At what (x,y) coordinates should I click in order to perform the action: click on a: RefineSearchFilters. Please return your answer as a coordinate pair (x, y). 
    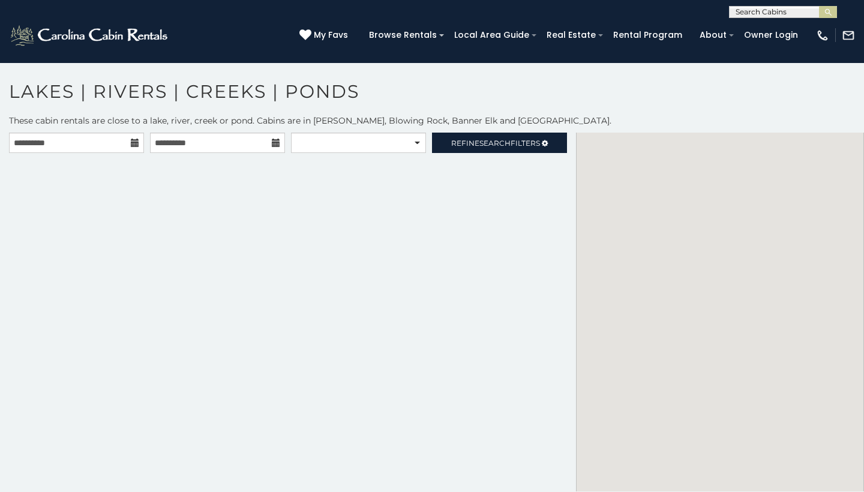
    Looking at the image, I should click on (499, 143).